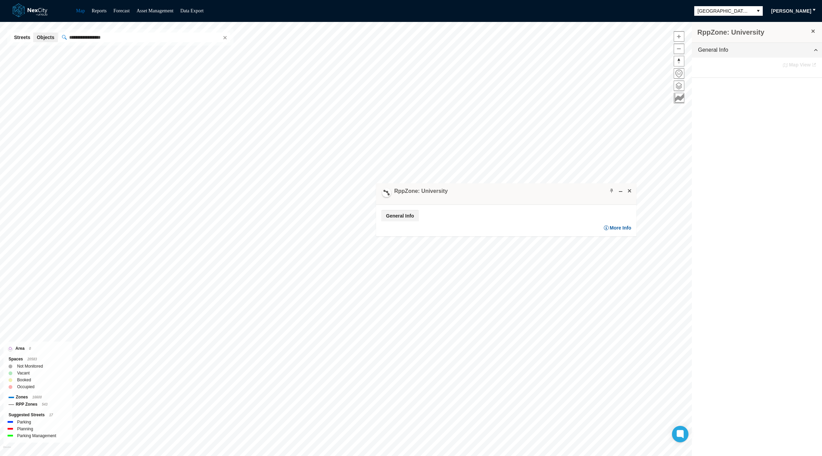  Describe the element at coordinates (192, 11) in the screenshot. I see `a: Data Export` at that location.